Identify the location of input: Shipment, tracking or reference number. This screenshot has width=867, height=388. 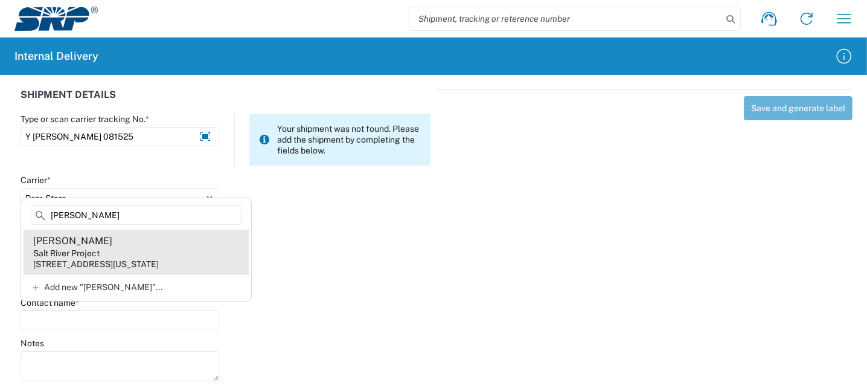
(566, 19).